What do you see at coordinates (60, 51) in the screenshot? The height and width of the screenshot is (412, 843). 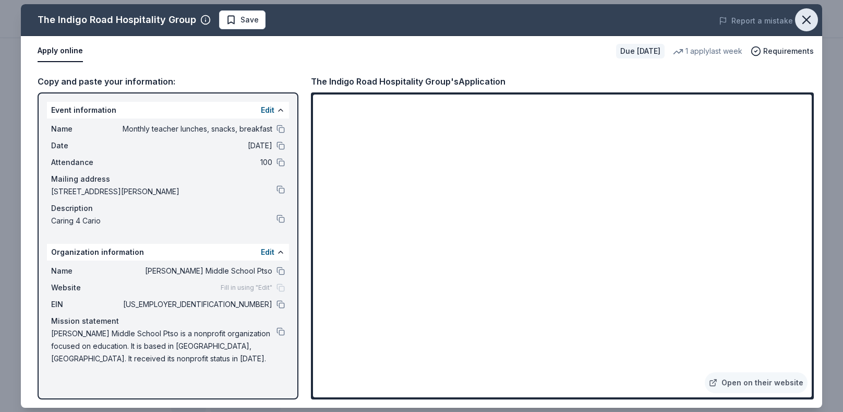 I see `button: Apply online` at bounding box center [60, 51].